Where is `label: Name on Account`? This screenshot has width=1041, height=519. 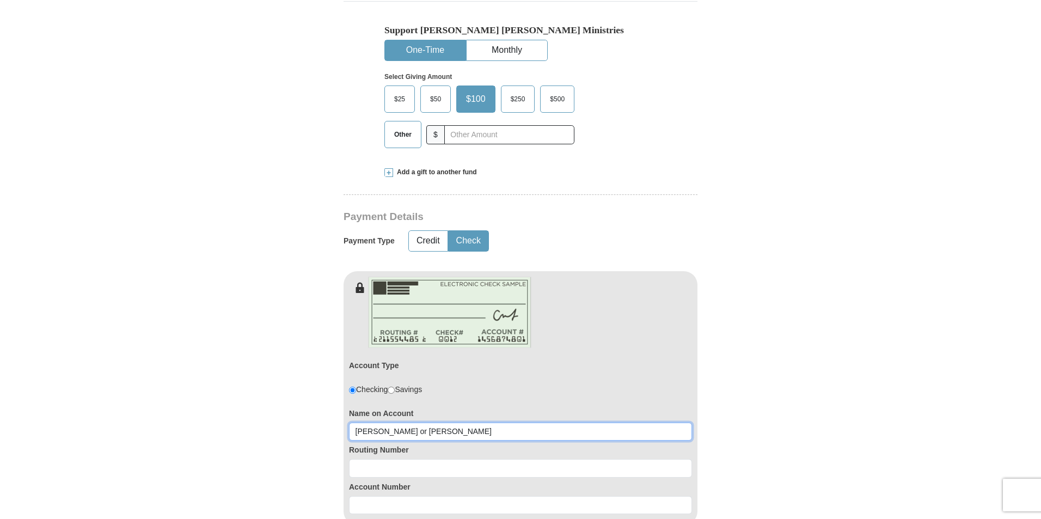 label: Name on Account is located at coordinates (521, 413).